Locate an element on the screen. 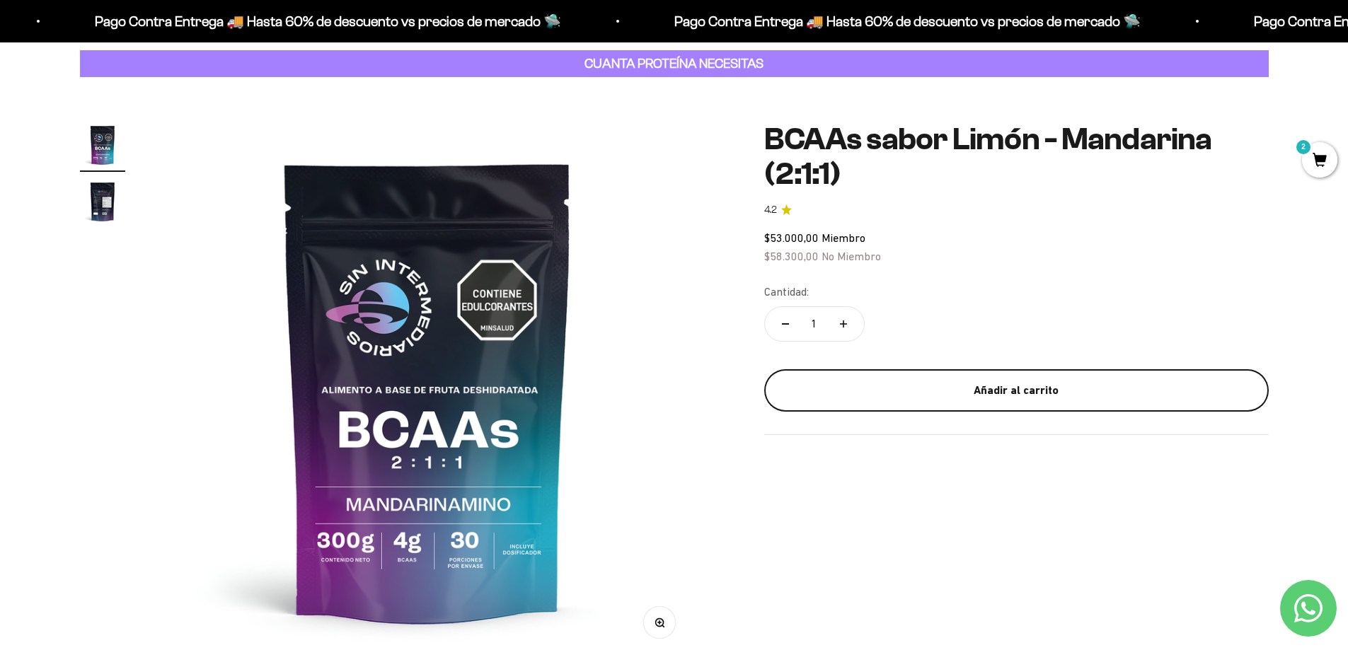 This screenshot has width=1348, height=650. label: Cantidad: is located at coordinates (786, 292).